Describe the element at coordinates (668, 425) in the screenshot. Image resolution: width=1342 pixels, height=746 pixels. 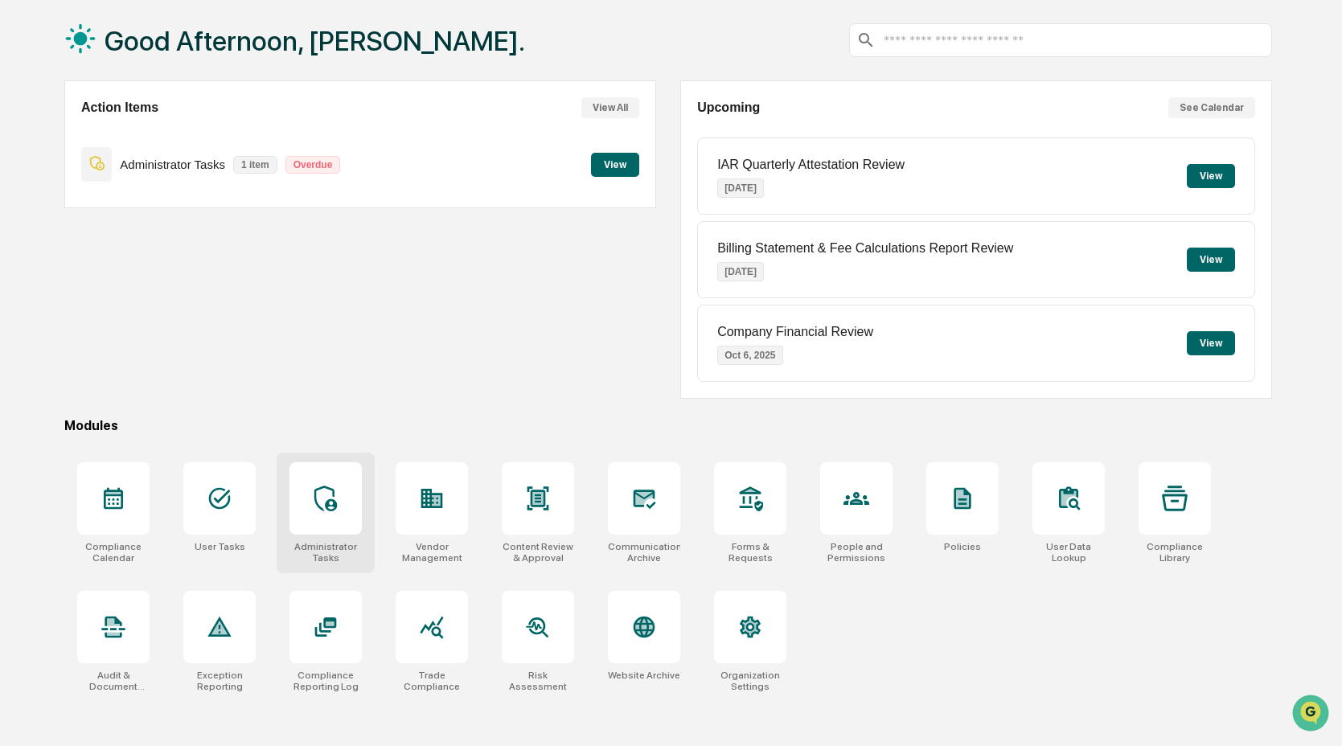
I see `div: Modules` at that location.